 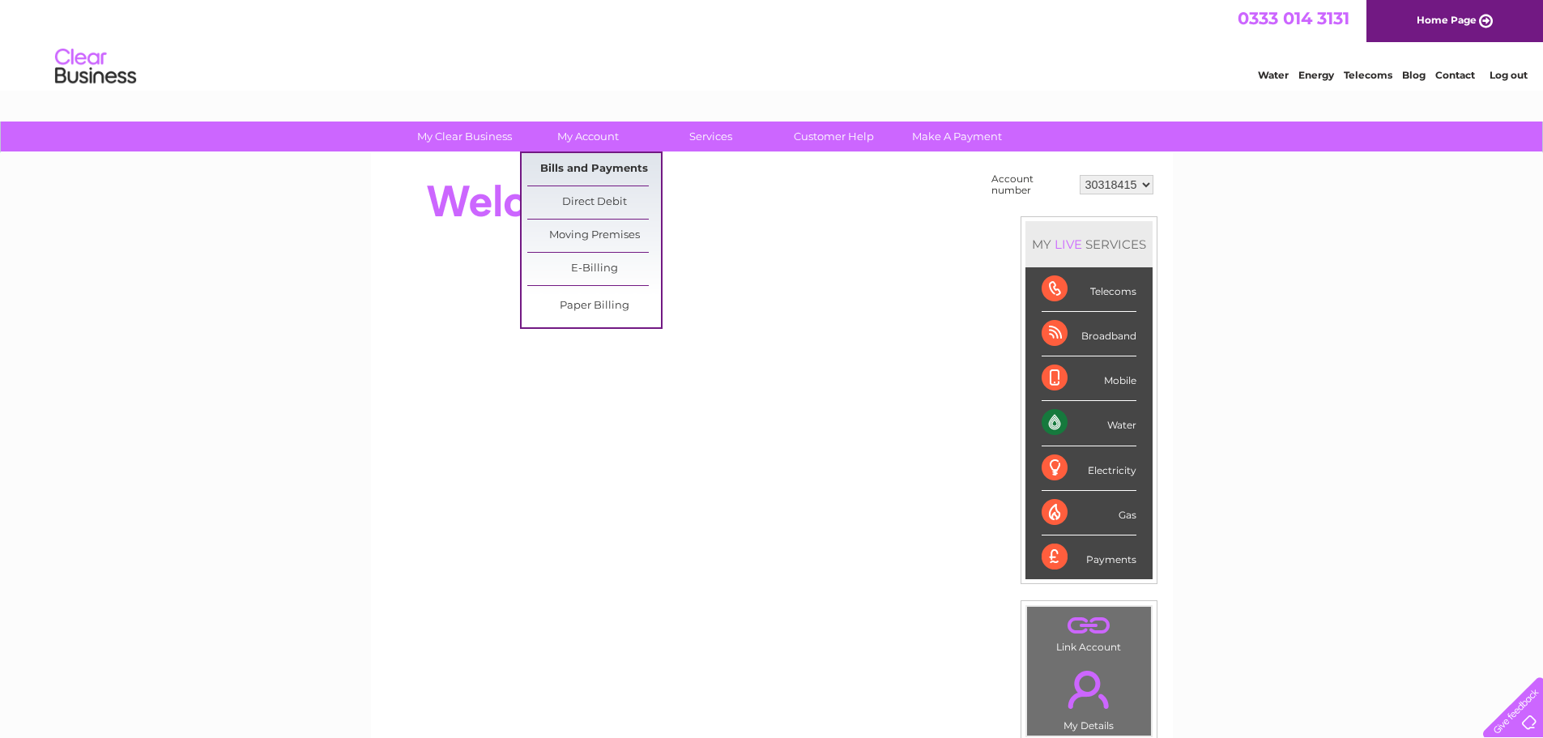 I want to click on a: Water, so click(x=1273, y=75).